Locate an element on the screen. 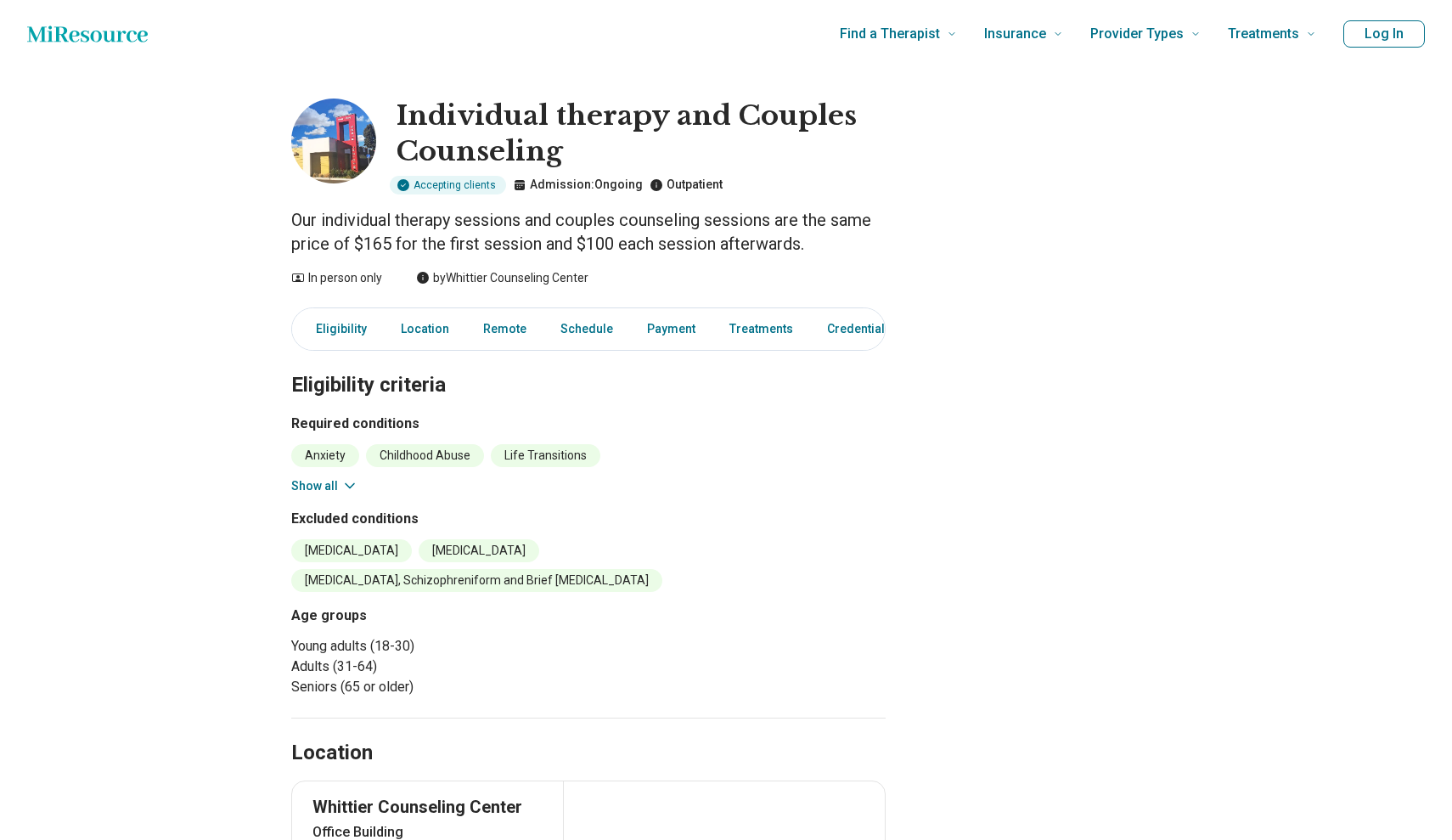 The height and width of the screenshot is (840, 1452). div: Accepting clients is located at coordinates (448, 185).